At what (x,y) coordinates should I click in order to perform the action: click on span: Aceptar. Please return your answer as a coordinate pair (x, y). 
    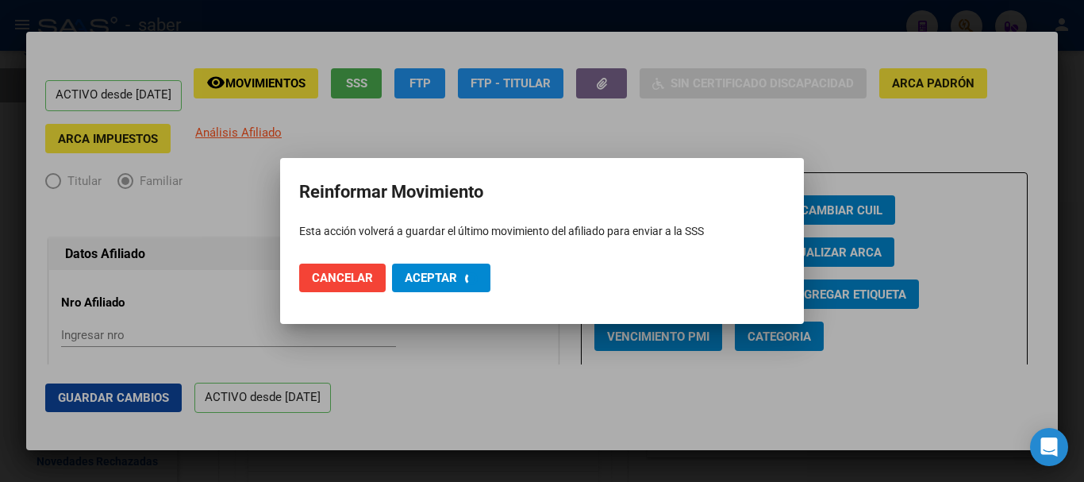
    Looking at the image, I should click on (431, 278).